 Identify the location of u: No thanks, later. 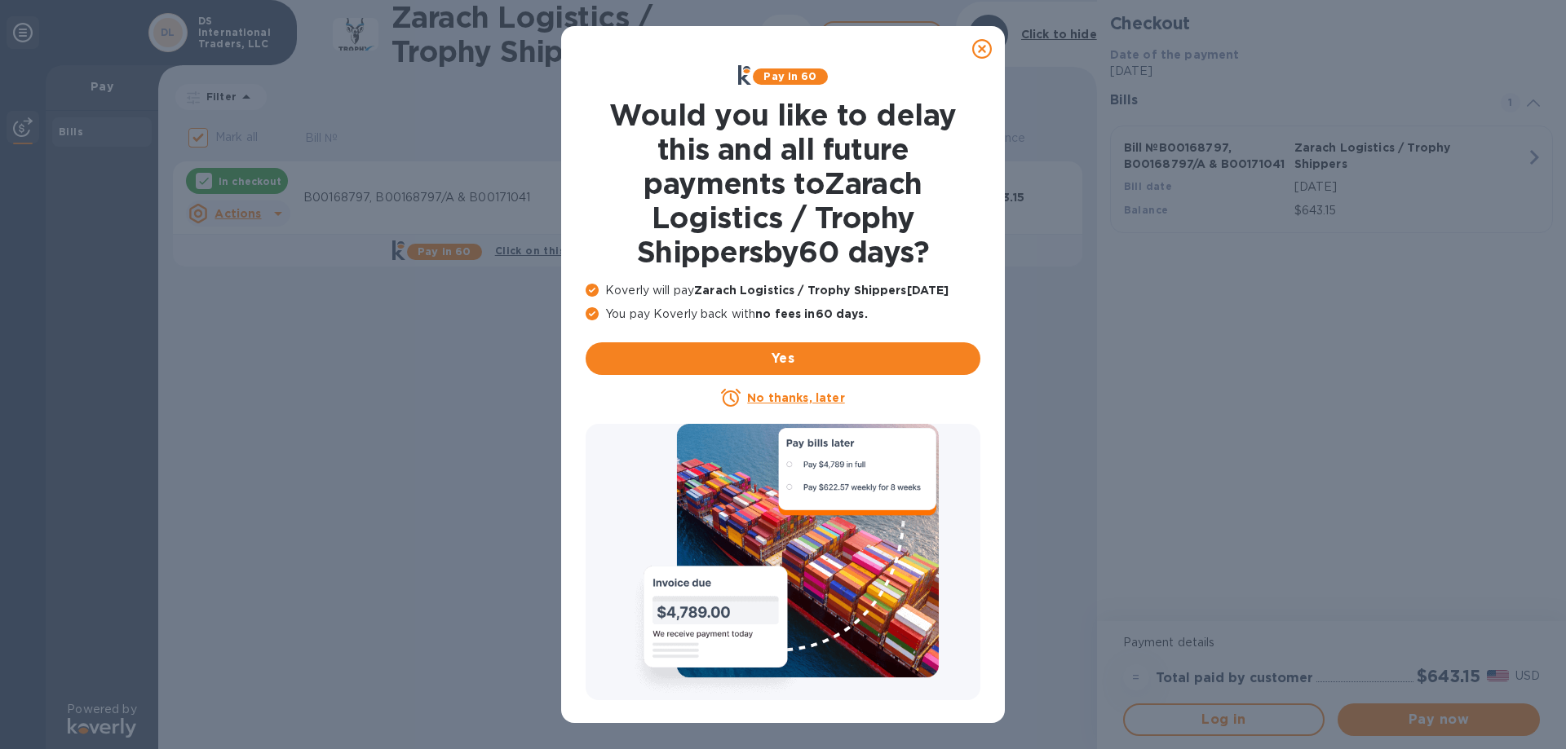
(795, 398).